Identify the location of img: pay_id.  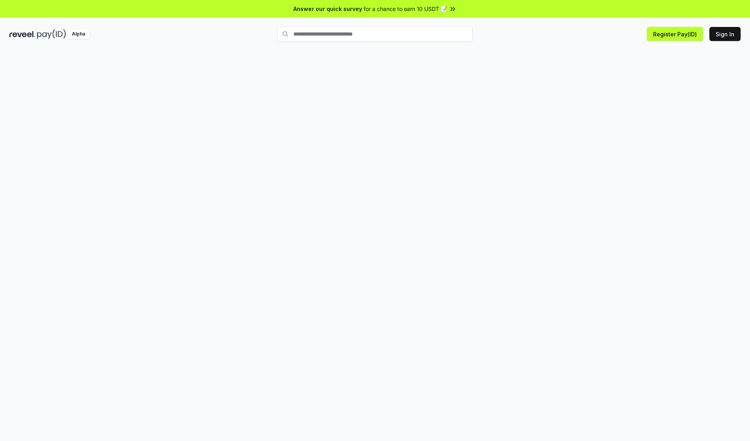
(52, 34).